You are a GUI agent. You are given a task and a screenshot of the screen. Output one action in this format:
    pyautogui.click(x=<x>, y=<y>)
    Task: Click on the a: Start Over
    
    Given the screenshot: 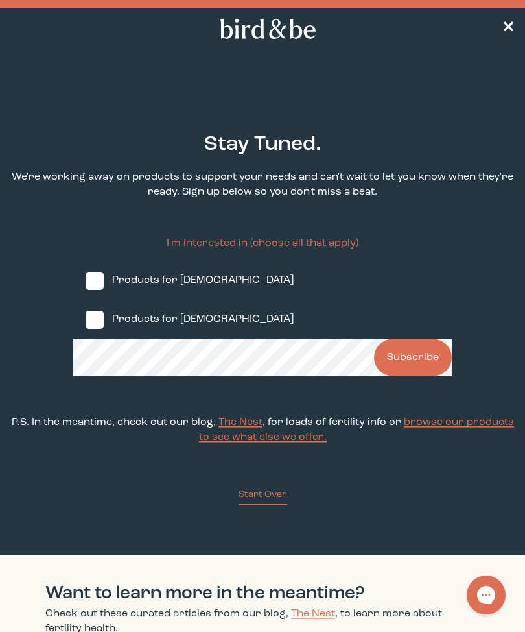 What is the action you would take?
    pyautogui.click(x=263, y=480)
    